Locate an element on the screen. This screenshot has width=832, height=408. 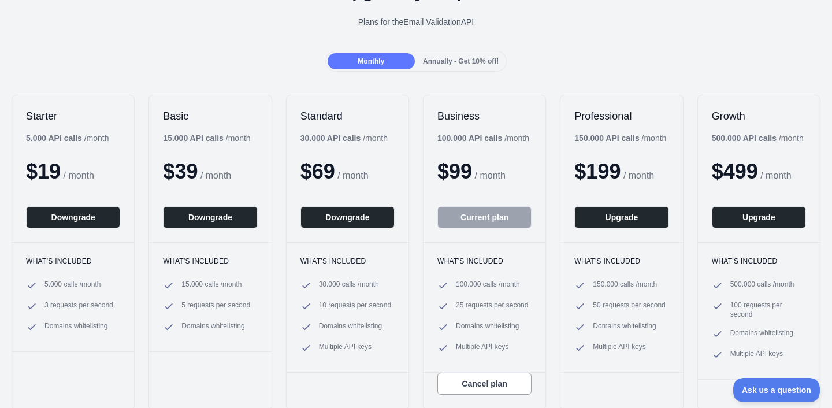
h2: Standard is located at coordinates (347, 116).